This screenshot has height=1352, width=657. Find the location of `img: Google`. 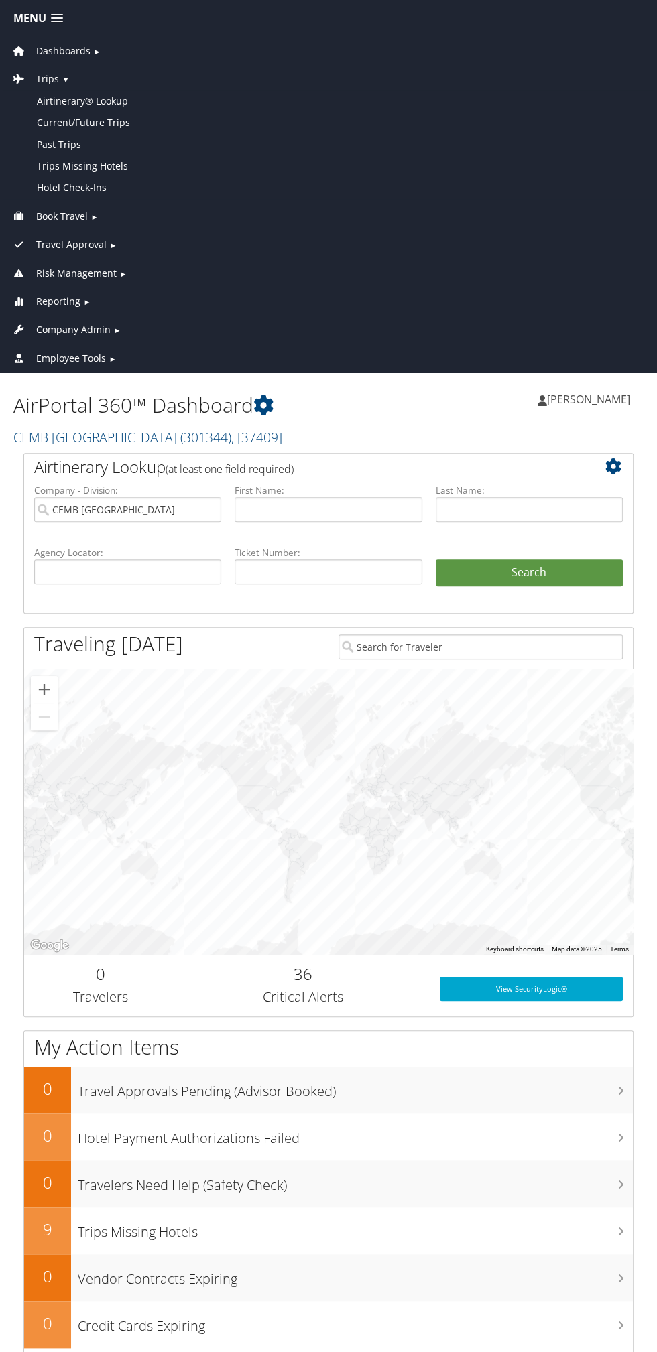

img: Google is located at coordinates (50, 946).